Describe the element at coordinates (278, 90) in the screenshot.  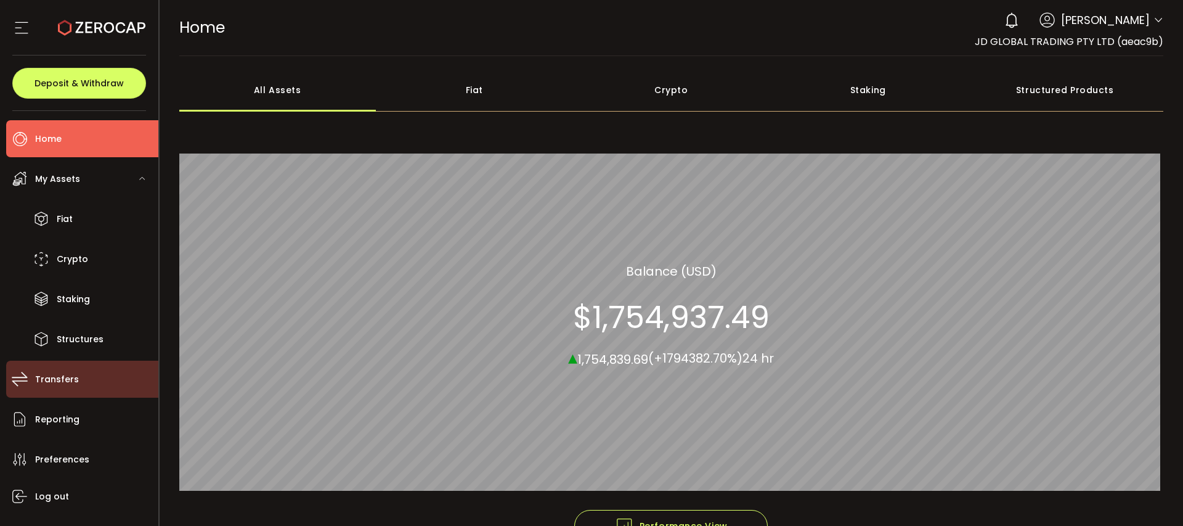
I see `div: All Assets` at that location.